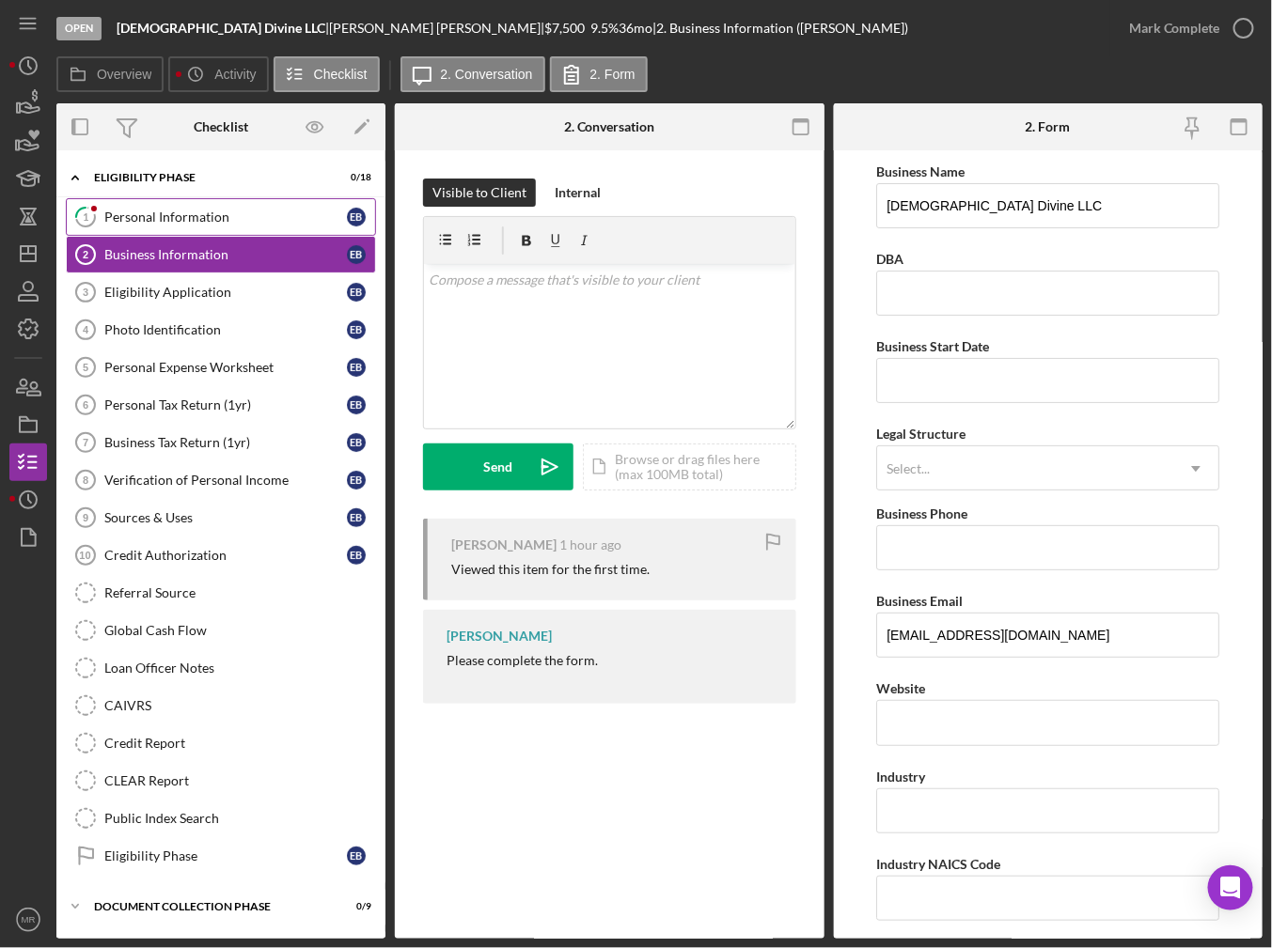 The width and height of the screenshot is (1272, 948). Describe the element at coordinates (226, 480) in the screenshot. I see `div: Verification of Personal Income` at that location.